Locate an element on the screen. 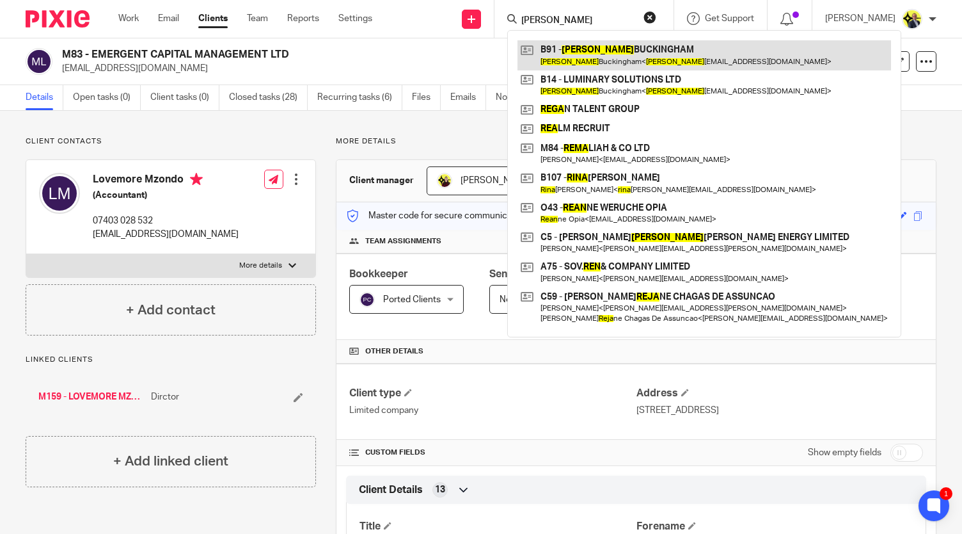  span: Senior Accountant is located at coordinates (534, 274).